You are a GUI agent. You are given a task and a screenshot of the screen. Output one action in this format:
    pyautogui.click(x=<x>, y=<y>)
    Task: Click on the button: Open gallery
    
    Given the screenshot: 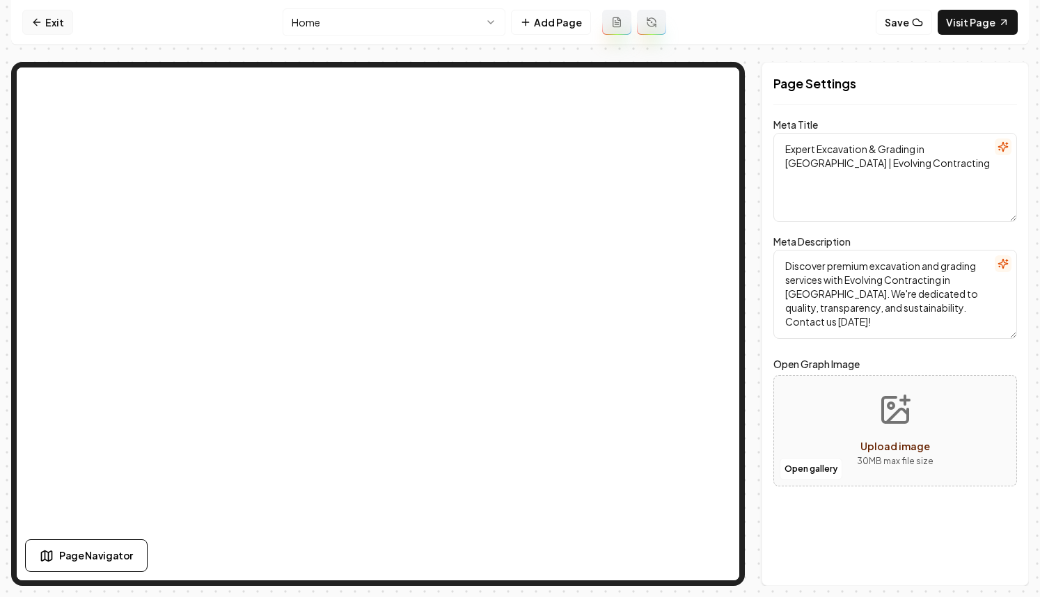 What is the action you would take?
    pyautogui.click(x=811, y=469)
    